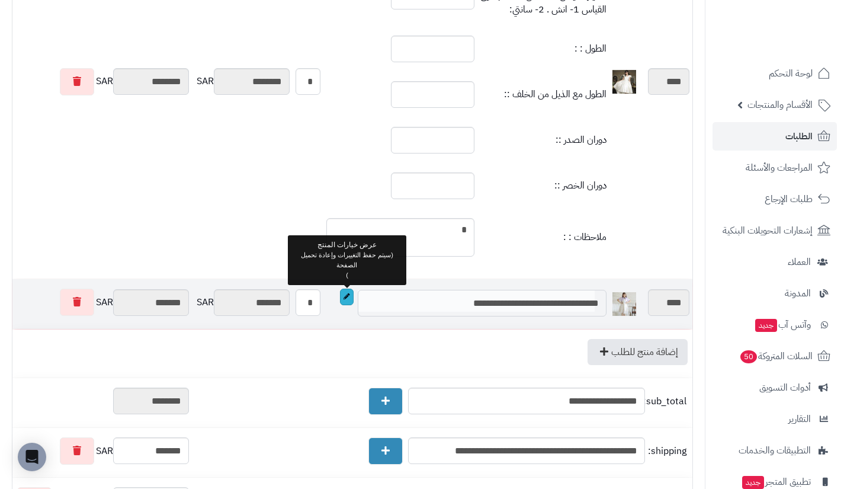 The height and width of the screenshot is (489, 844). What do you see at coordinates (776, 356) in the screenshot?
I see `span: السلات المتروكة` at bounding box center [776, 356].